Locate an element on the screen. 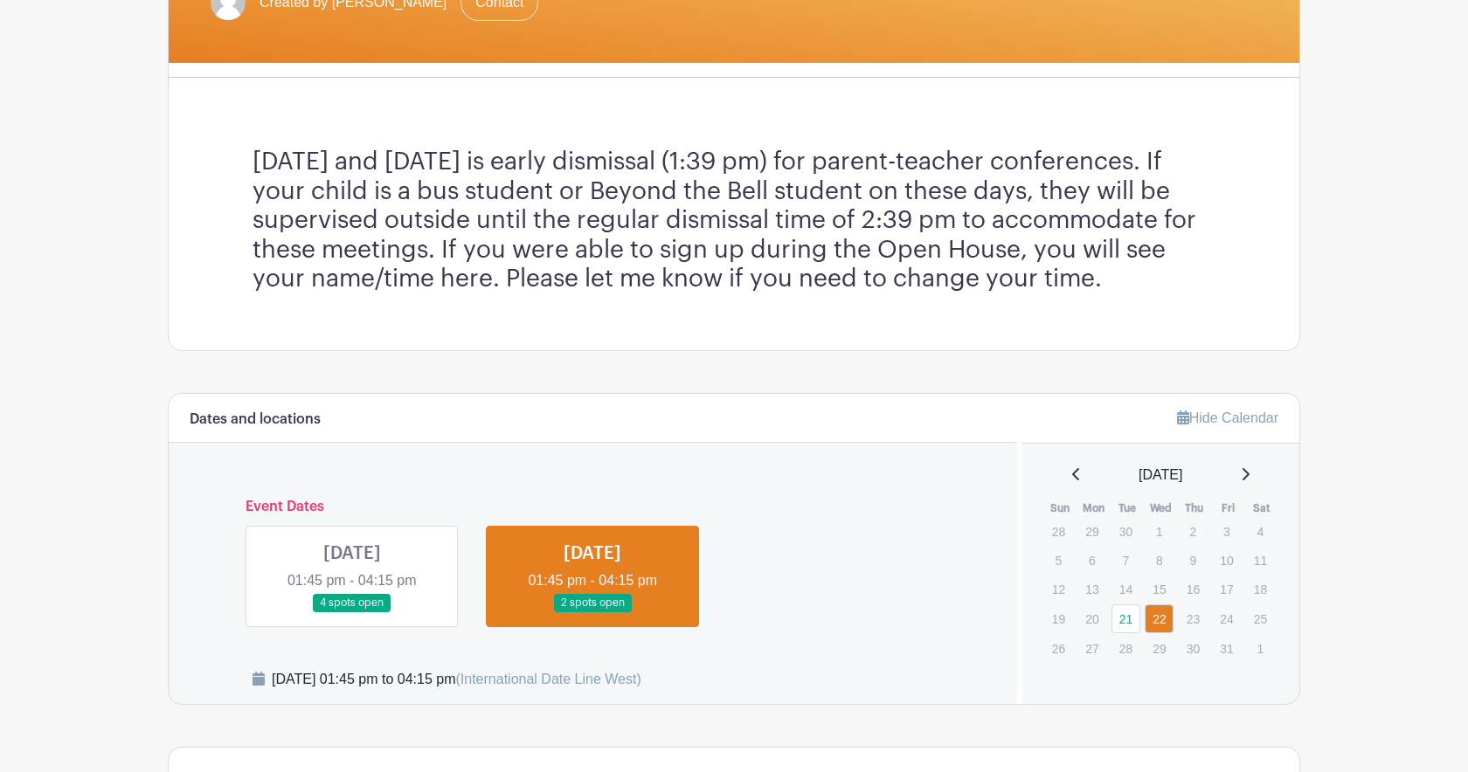 This screenshot has height=772, width=1468. th: Sun is located at coordinates (1060, 509).